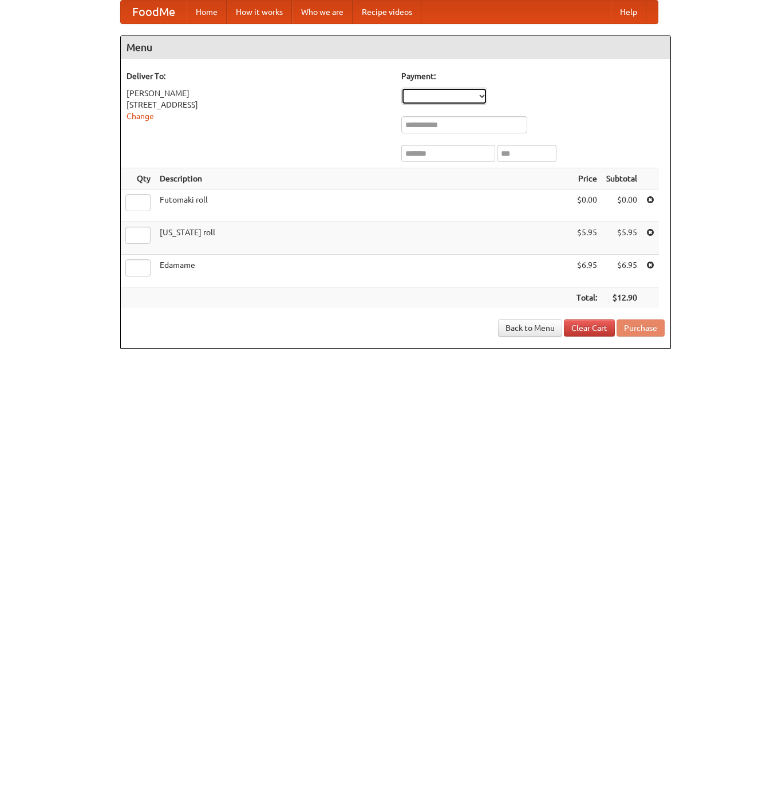 The height and width of the screenshot is (810, 778). What do you see at coordinates (258, 76) in the screenshot?
I see `h5: Deliver To:` at bounding box center [258, 76].